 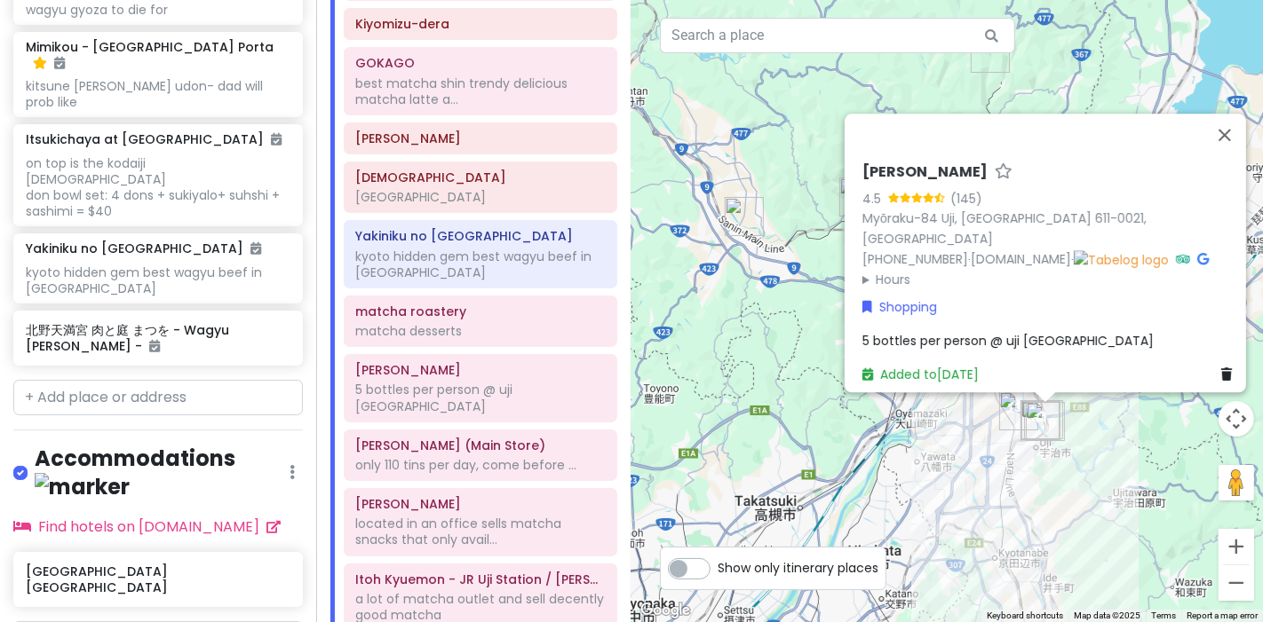 What do you see at coordinates (1236, 483) in the screenshot?
I see `button: Drag Pegman onto the map to open Street View` at bounding box center [1236, 483].